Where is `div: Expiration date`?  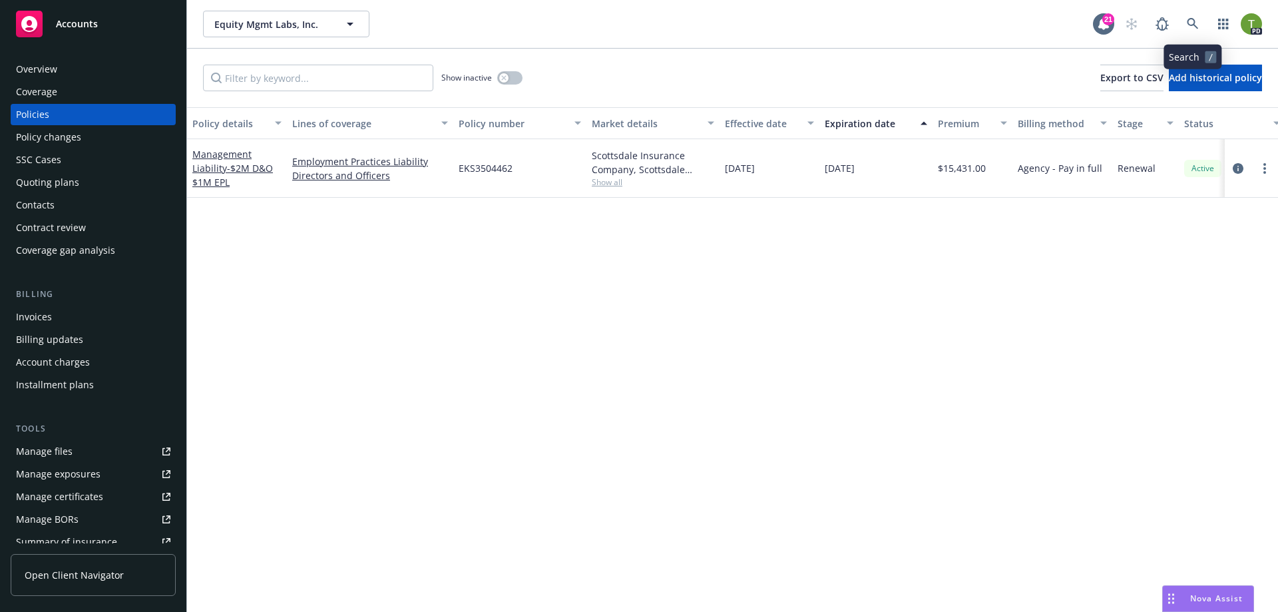
div: Expiration date is located at coordinates (869, 123).